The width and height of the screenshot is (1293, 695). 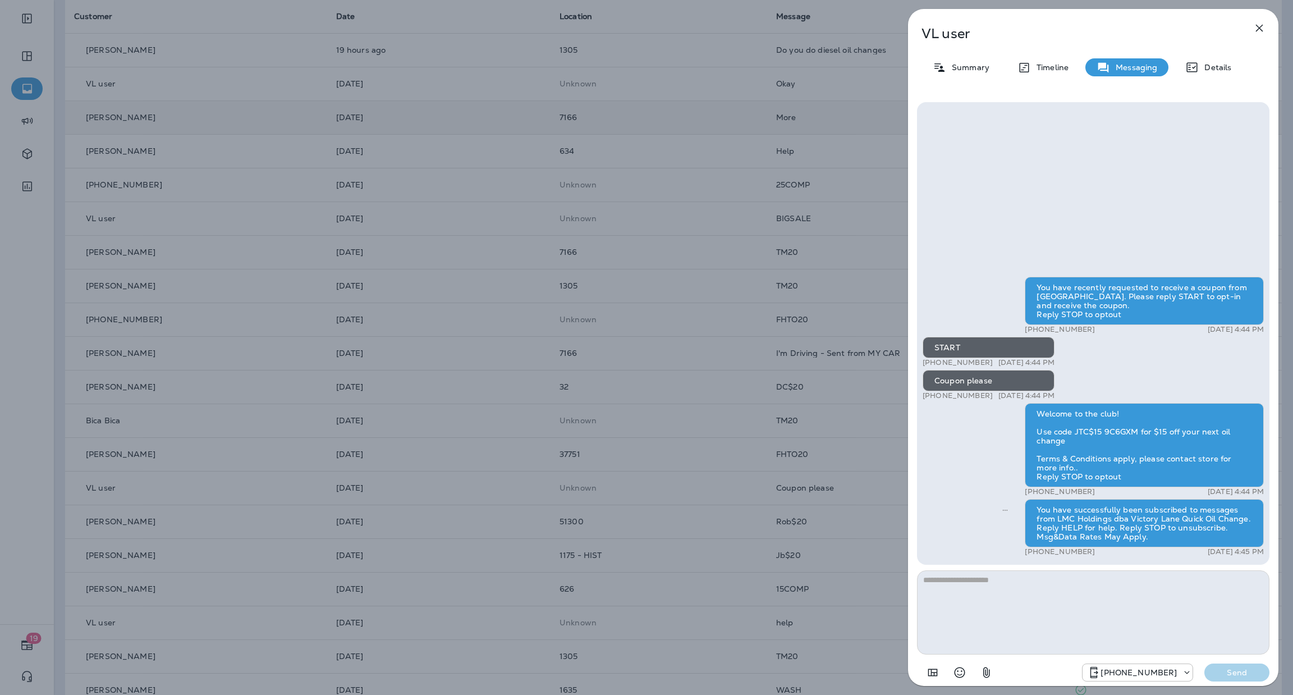 I want to click on span: Sent, so click(x=1005, y=509).